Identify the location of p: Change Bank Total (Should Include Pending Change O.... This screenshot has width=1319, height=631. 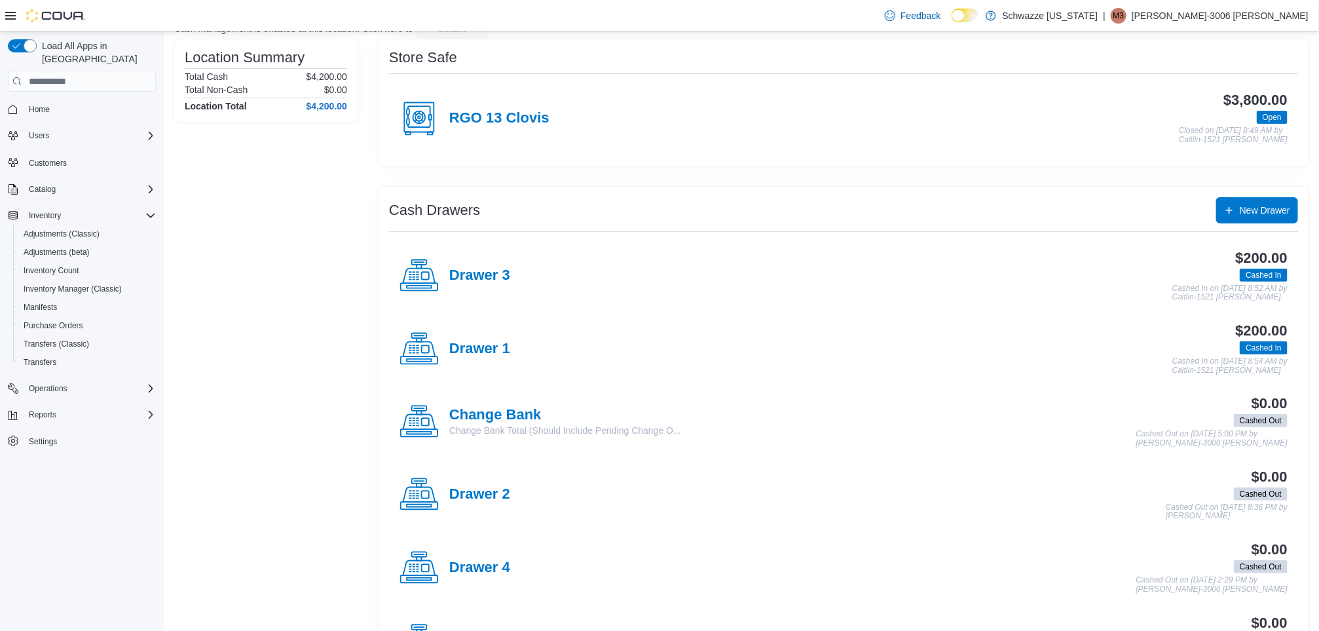
(565, 430).